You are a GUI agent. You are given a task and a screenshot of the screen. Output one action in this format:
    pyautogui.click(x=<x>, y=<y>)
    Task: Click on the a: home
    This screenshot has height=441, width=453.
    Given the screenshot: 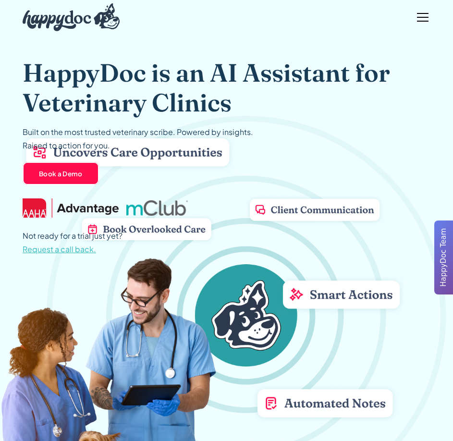 What is the action you would take?
    pyautogui.click(x=71, y=17)
    